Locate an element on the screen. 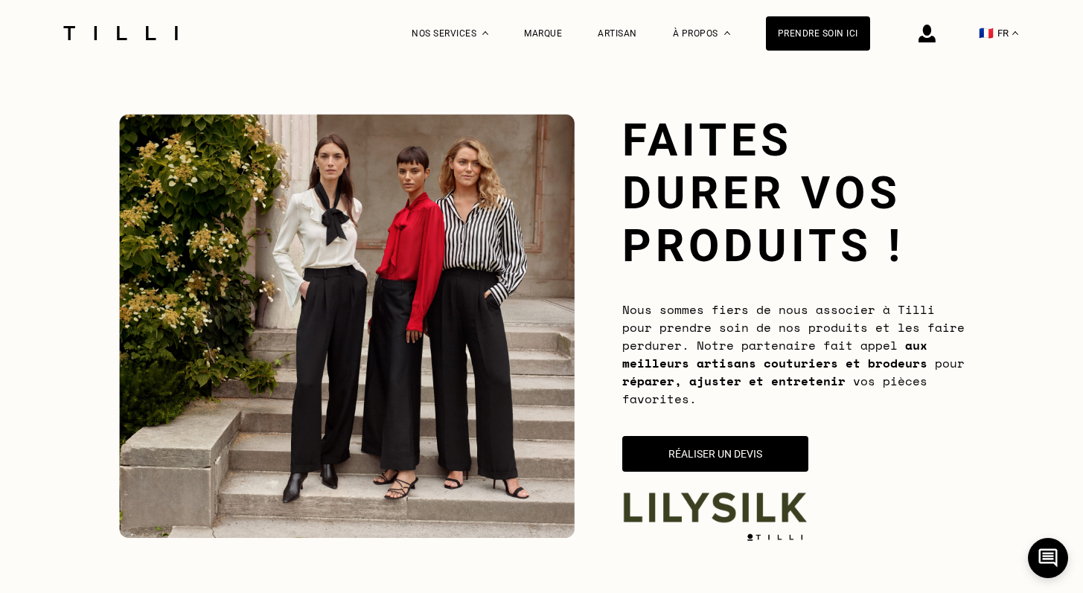  a: Logo du service de couturière Tilli is located at coordinates (121, 33).